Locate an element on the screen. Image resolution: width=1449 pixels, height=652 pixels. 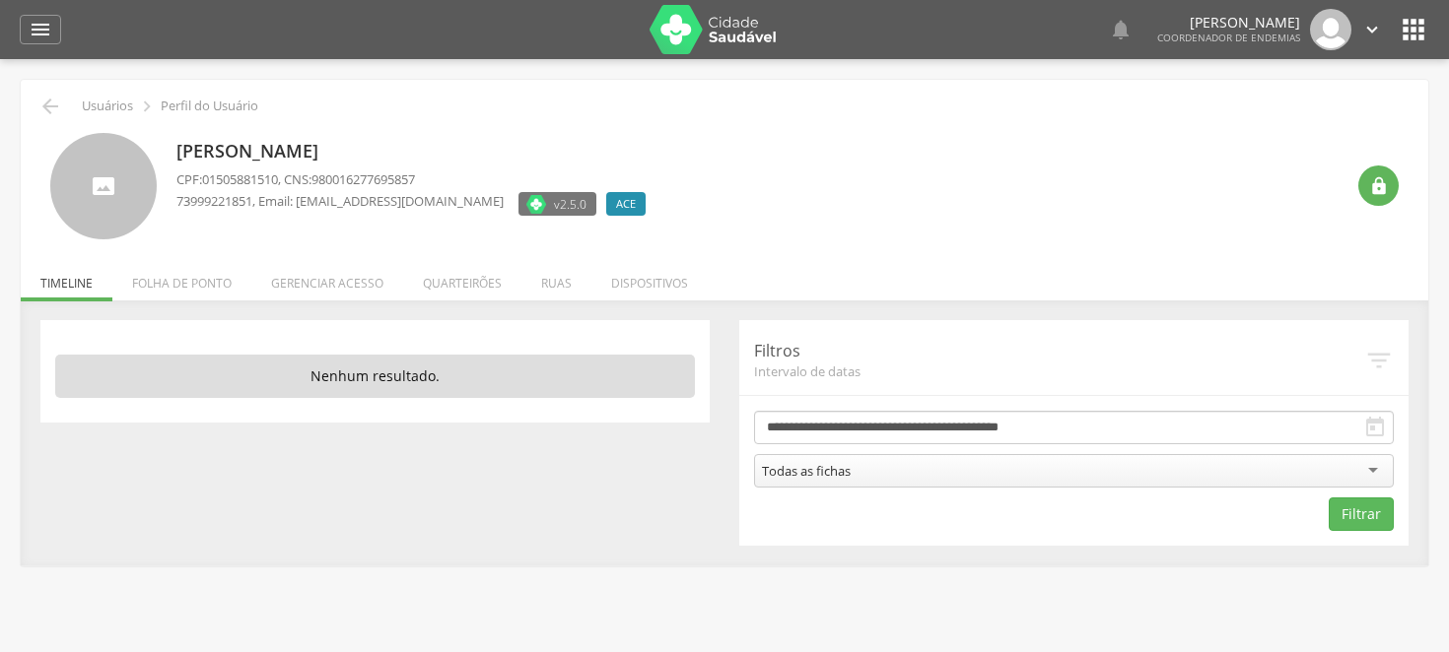
li: Dispositivos is located at coordinates (649, 278).